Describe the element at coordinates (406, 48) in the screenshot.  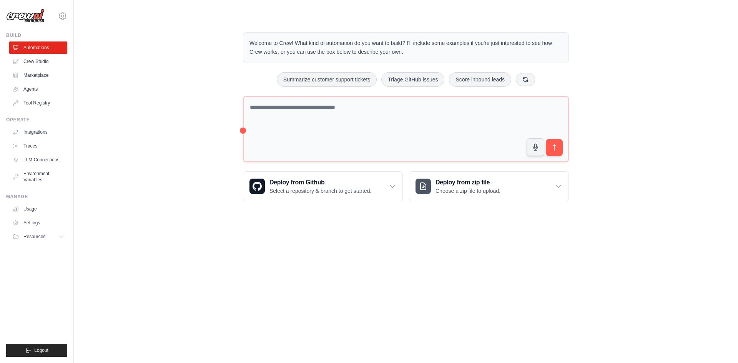
I see `p: Welcome to Crew! What kind of automation do you want to build? I'll include some examples if you'...` at that location.